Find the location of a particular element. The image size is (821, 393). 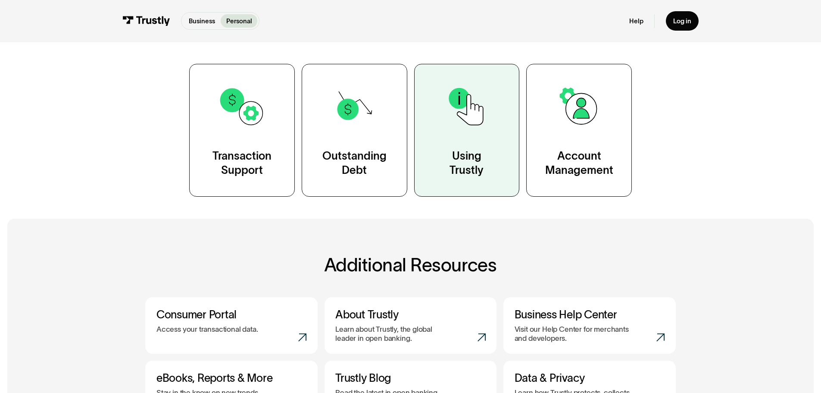

p: Learn about Trustly, the global leader in open banking. is located at coordinates (394, 333).